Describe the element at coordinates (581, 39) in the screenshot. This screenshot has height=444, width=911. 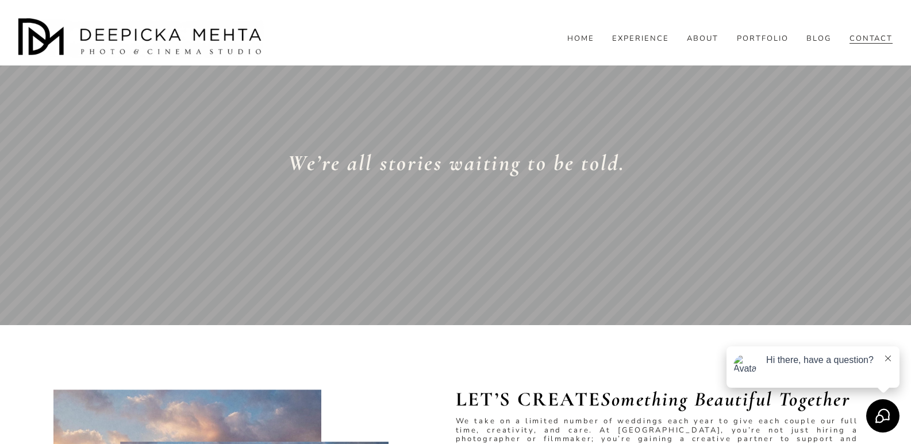
I see `a: HOME` at that location.